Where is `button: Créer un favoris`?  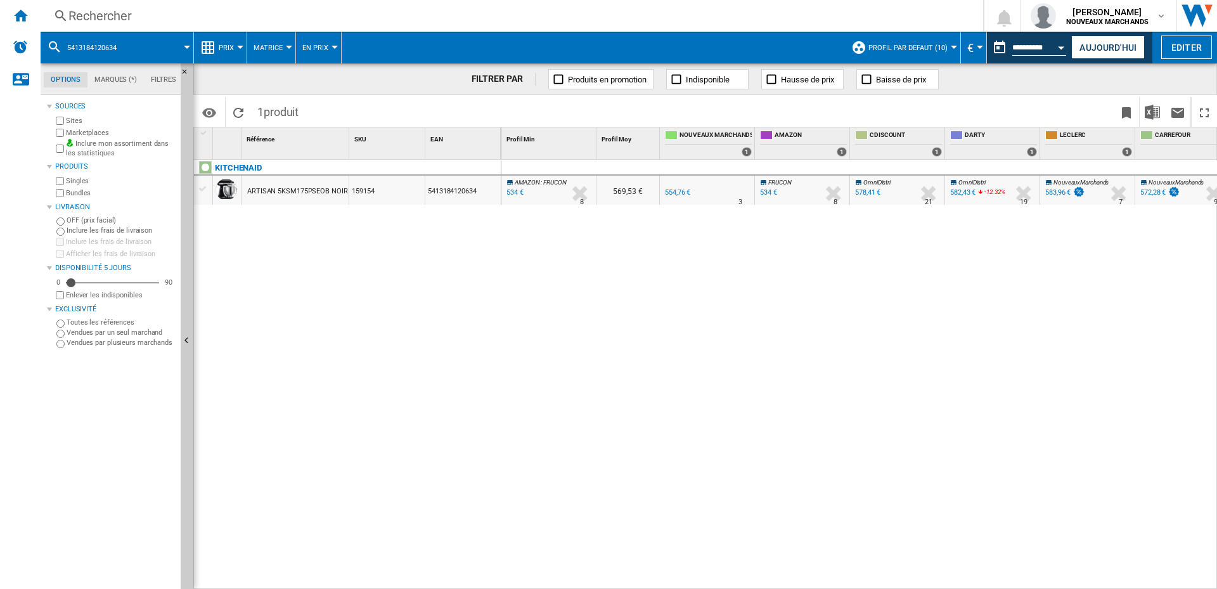
button: Créer un favoris is located at coordinates (1126, 112).